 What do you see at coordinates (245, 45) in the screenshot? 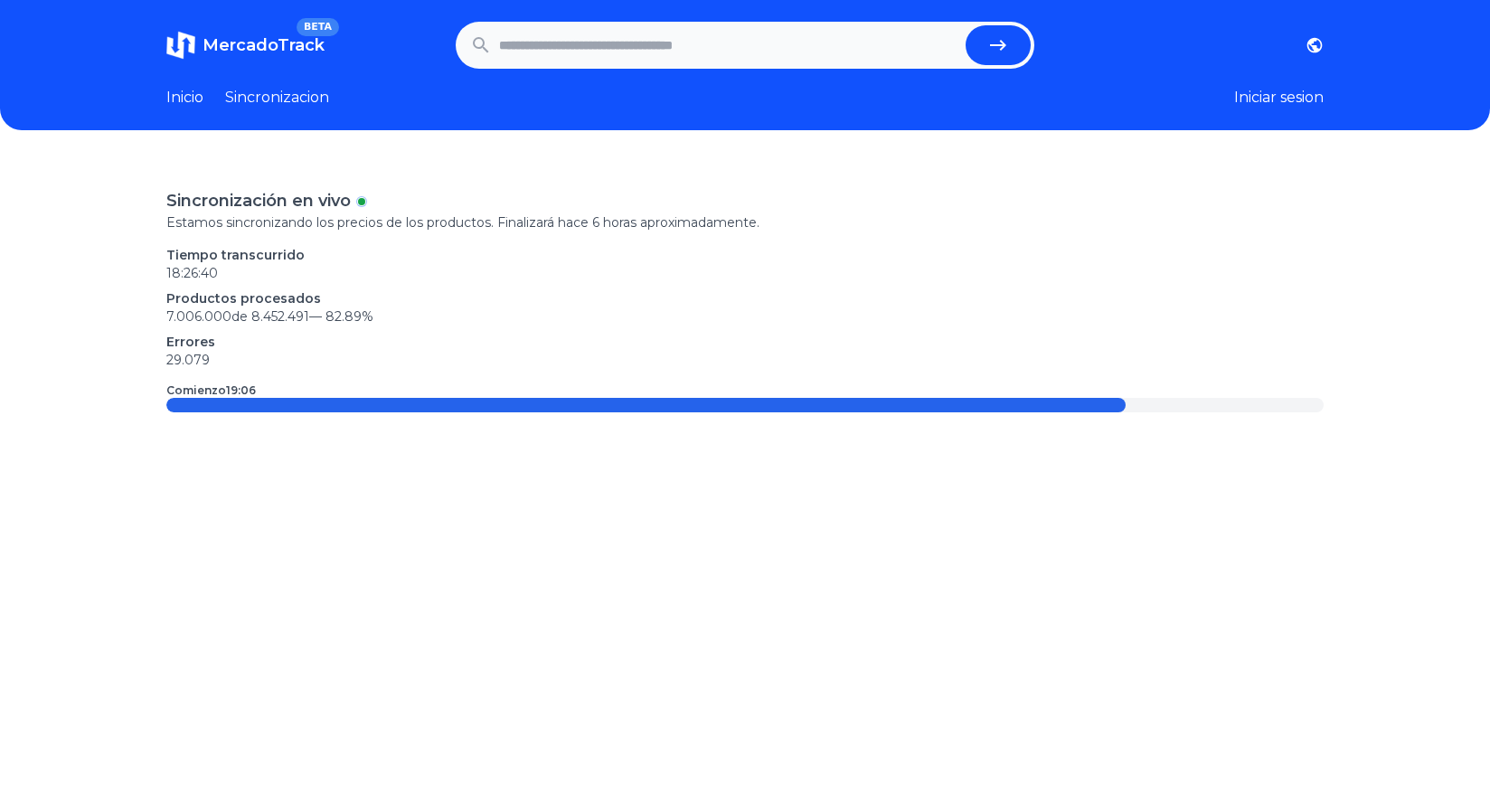
I see `a: MercadoTrackBETA` at bounding box center [245, 45].